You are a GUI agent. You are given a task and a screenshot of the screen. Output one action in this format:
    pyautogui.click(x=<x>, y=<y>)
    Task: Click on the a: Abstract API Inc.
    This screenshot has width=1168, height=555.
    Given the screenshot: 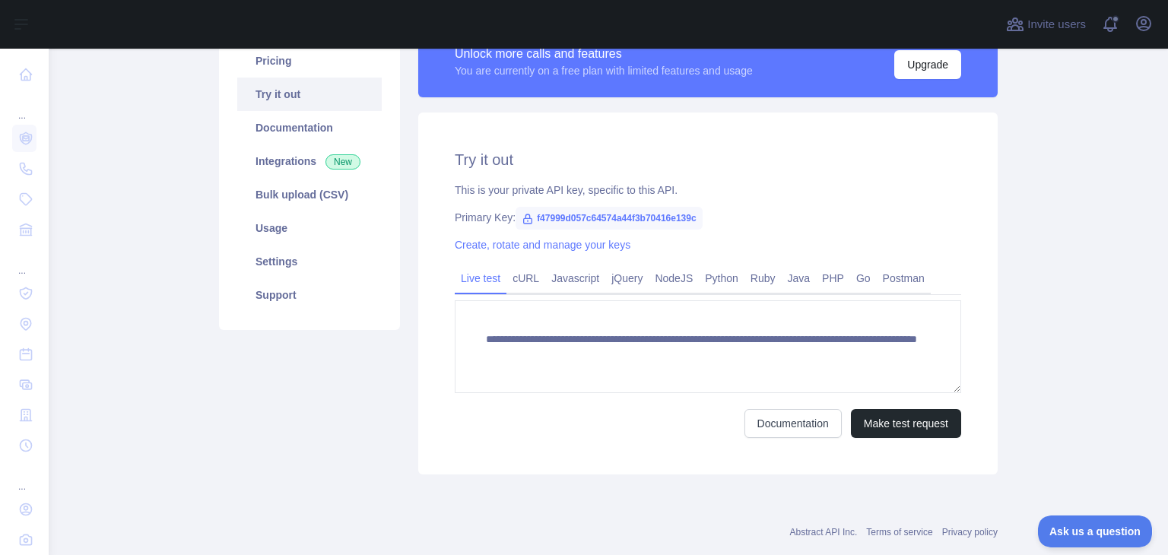 What is the action you would take?
    pyautogui.click(x=824, y=532)
    